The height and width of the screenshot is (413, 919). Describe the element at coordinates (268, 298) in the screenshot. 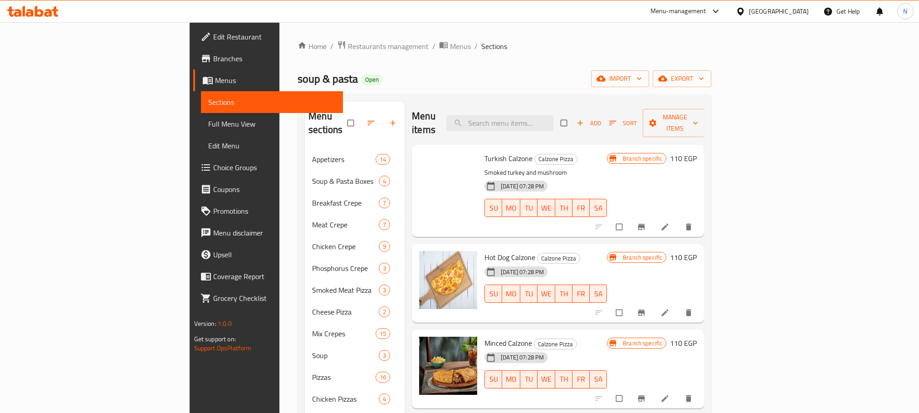

I see `a: Grocery Checklist` at that location.